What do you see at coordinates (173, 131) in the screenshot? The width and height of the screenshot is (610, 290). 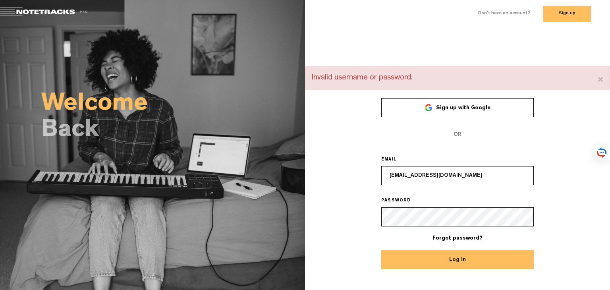 I see `h2: Back` at bounding box center [173, 131].